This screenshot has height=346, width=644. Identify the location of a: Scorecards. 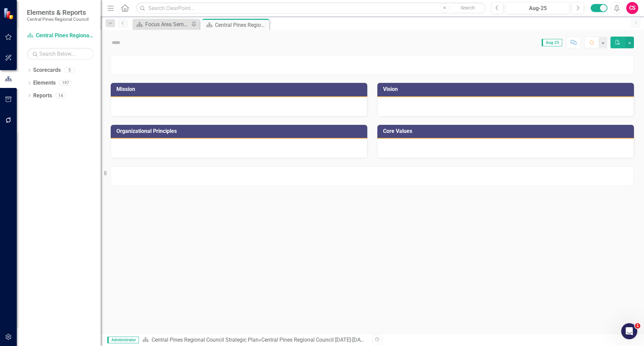
(47, 70).